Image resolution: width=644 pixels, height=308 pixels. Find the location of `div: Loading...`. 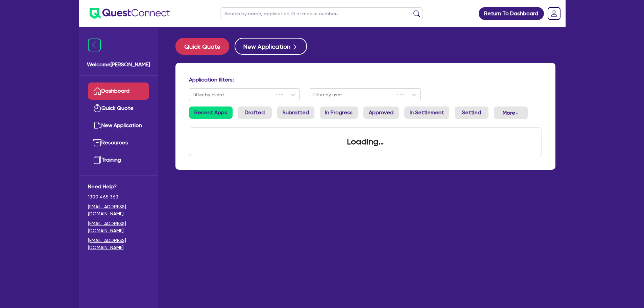

div: Loading... is located at coordinates (365, 142).